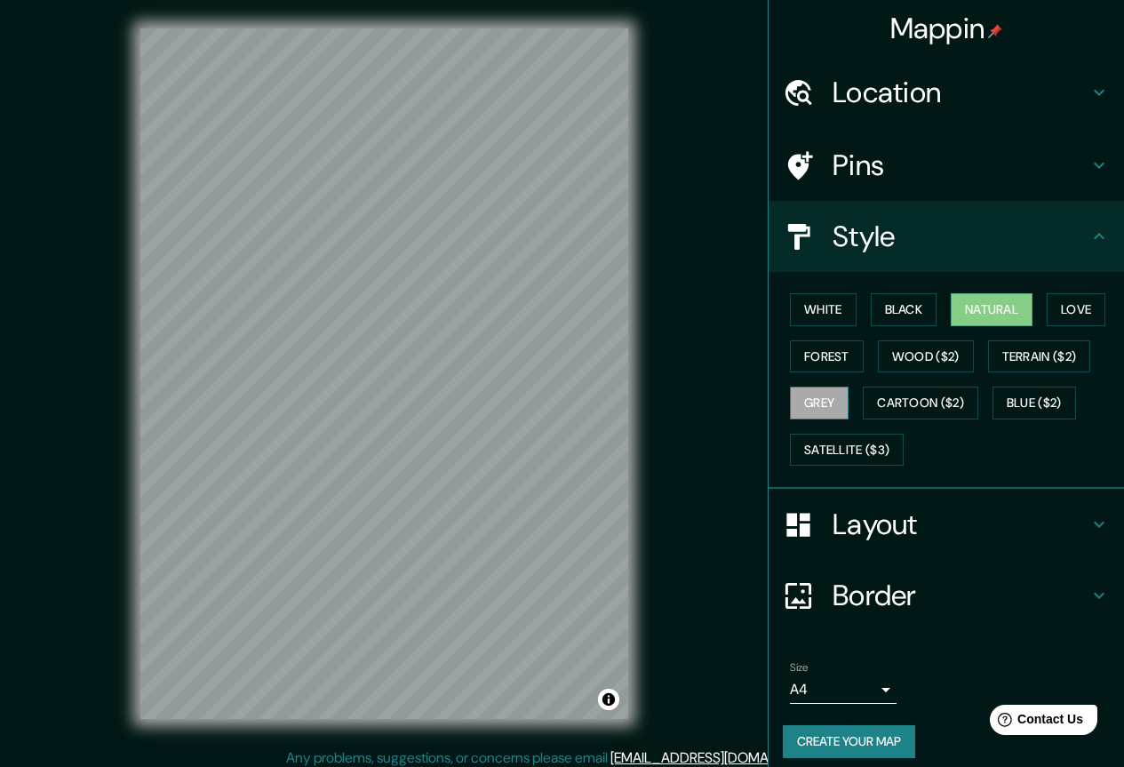 This screenshot has height=767, width=1124. What do you see at coordinates (84, 21) in the screenshot?
I see `span: Contact Us` at bounding box center [84, 21].